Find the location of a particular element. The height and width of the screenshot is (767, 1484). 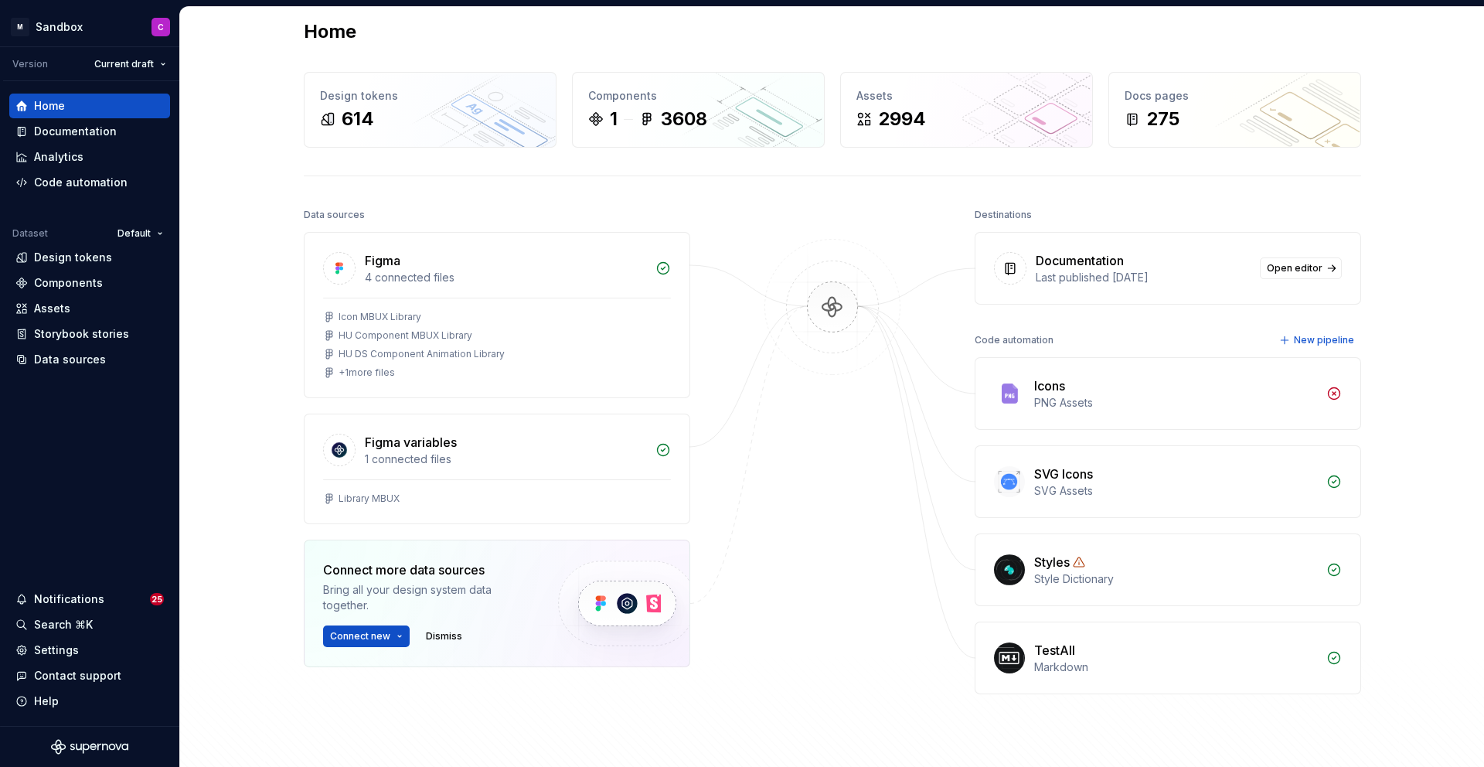

a: Figma variables1 connected filesLibrary MBUX is located at coordinates (497, 468).